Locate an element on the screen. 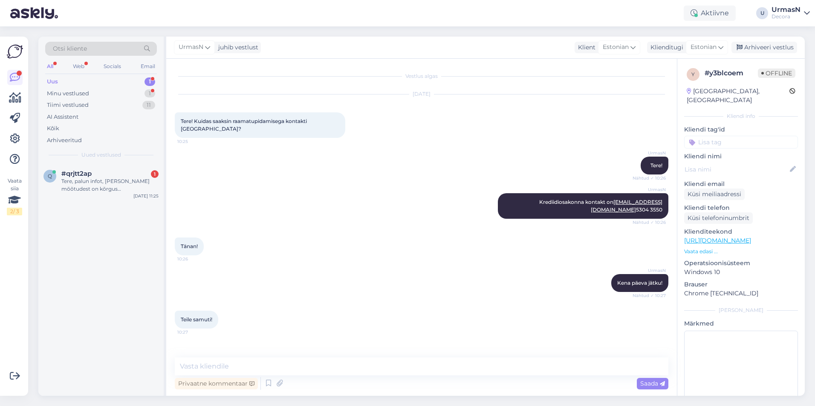  div: Kõik is located at coordinates (53, 129).